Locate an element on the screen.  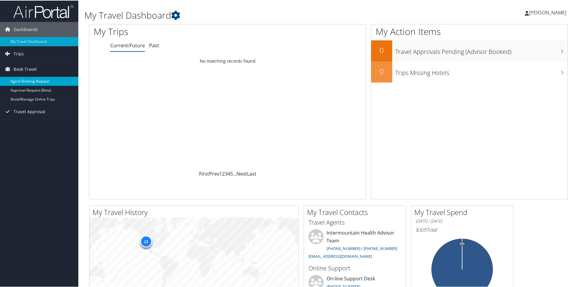
span: Travel Approval is located at coordinates (29, 111).